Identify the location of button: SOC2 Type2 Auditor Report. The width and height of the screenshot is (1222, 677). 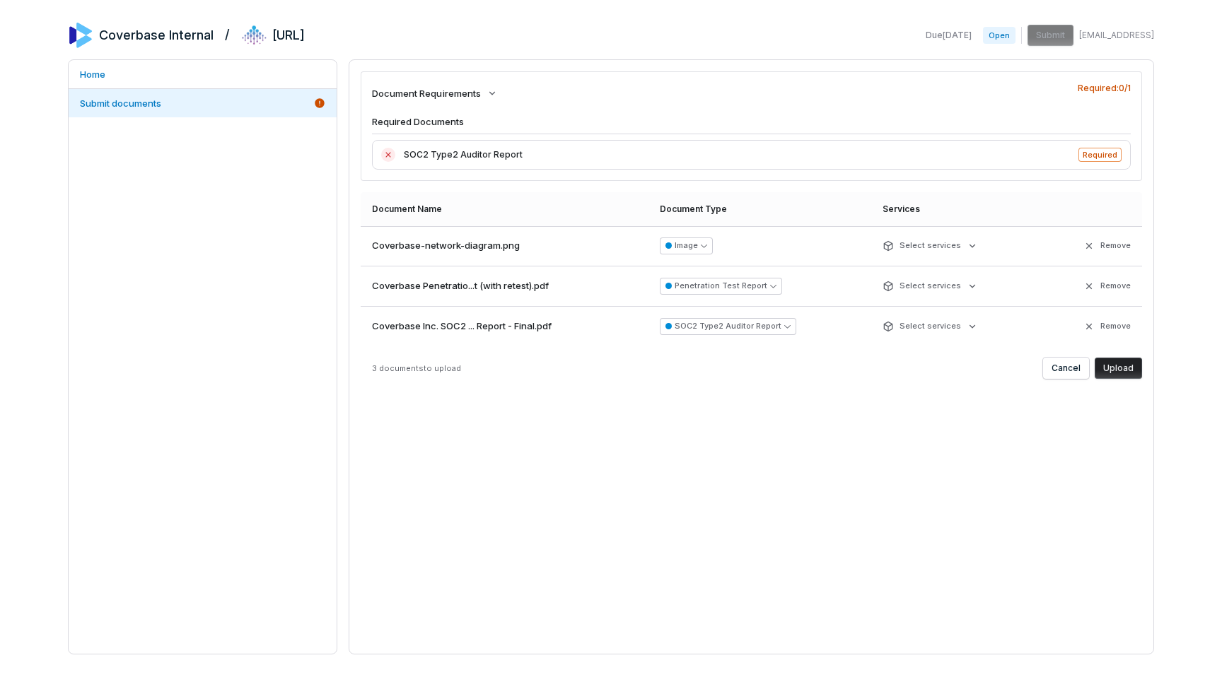
(728, 327).